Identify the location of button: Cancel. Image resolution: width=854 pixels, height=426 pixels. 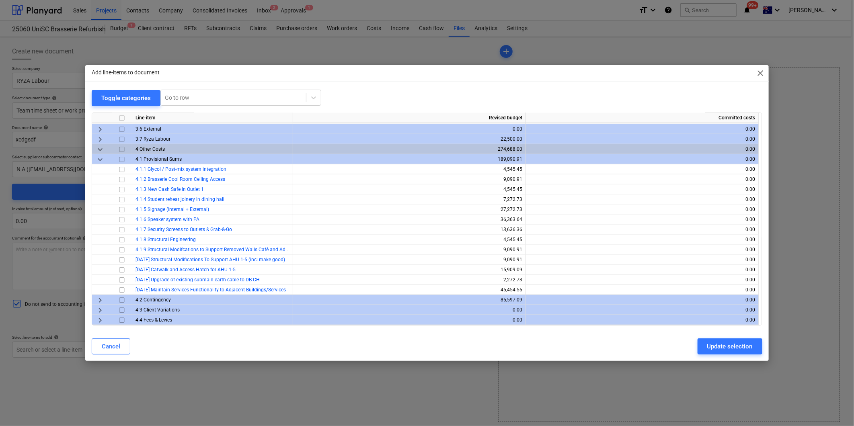
(111, 346).